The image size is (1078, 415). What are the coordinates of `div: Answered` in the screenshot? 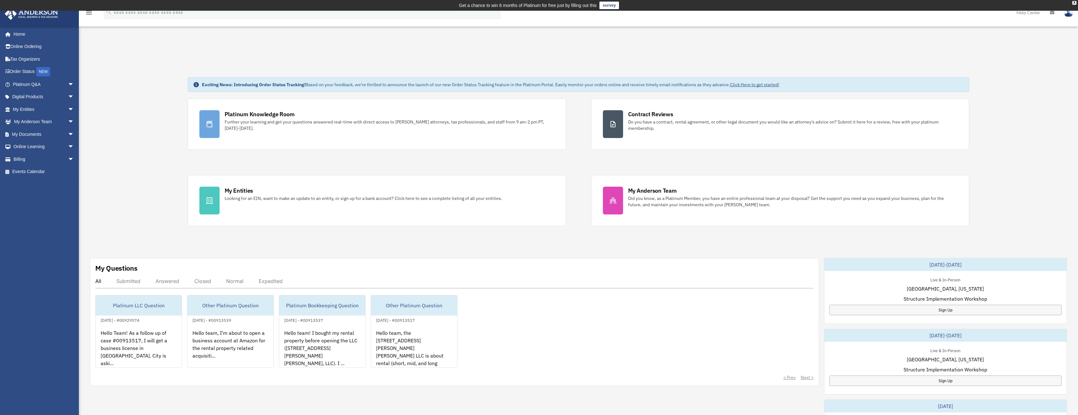 It's located at (167, 281).